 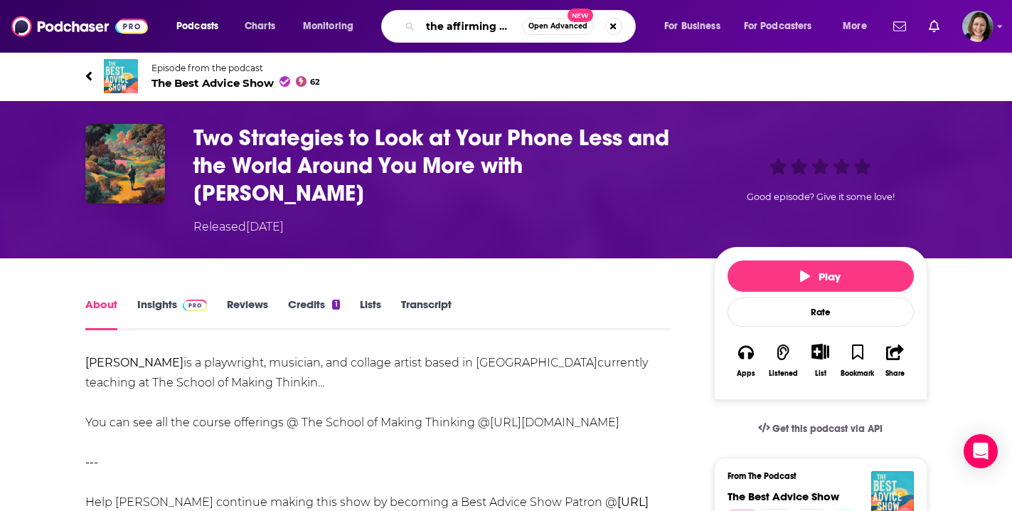 I want to click on div: Rate, so click(x=821, y=311).